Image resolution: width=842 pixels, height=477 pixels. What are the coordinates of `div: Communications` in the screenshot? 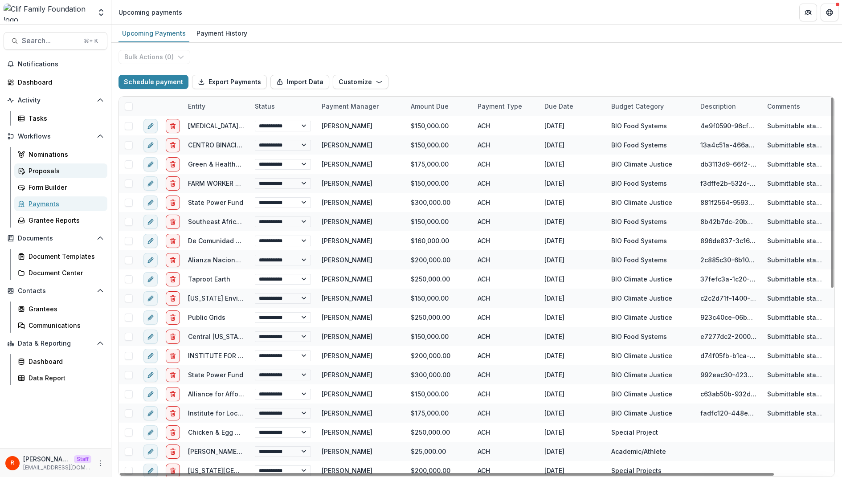 It's located at (64, 325).